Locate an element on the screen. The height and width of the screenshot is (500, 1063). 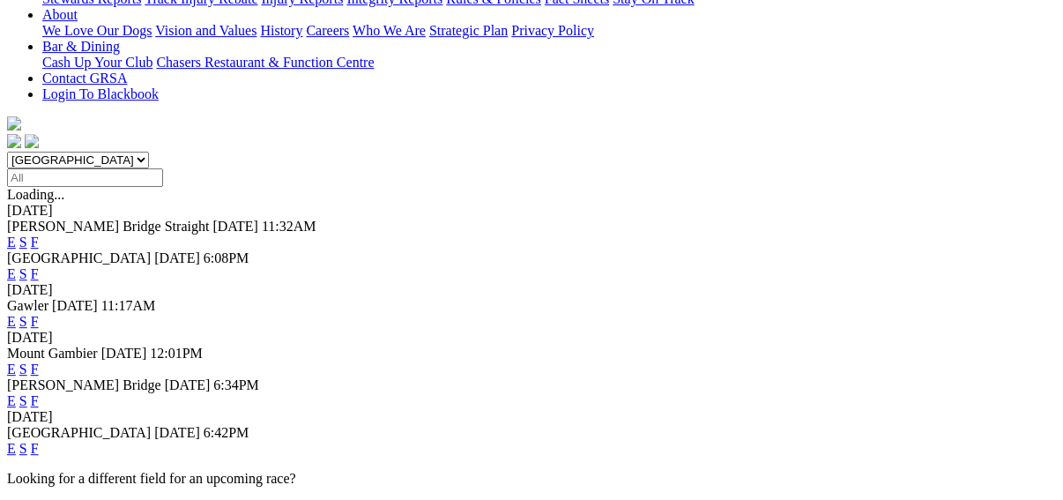
span: Loading... is located at coordinates (35, 194).